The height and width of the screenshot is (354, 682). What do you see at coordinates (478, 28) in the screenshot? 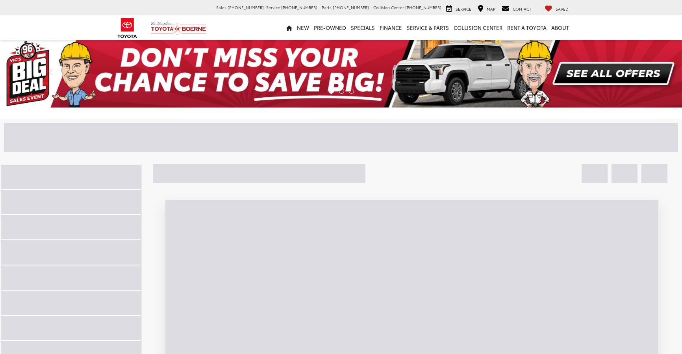
I see `a: Collision Center` at bounding box center [478, 28].